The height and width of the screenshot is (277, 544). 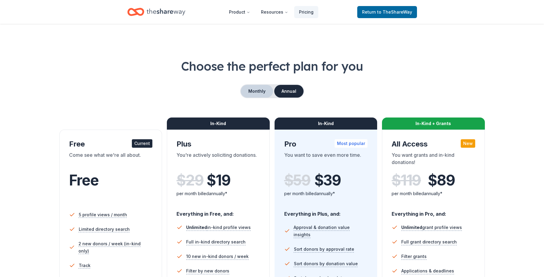 I want to click on div: Most popular, so click(x=351, y=143).